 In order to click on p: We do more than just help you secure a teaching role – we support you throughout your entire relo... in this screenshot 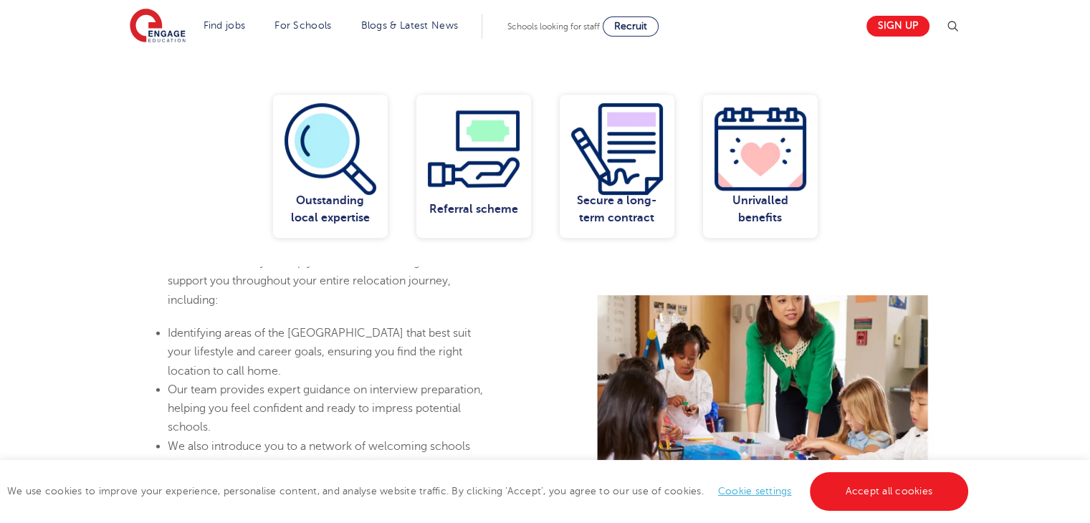, I will do `click(327, 281)`.